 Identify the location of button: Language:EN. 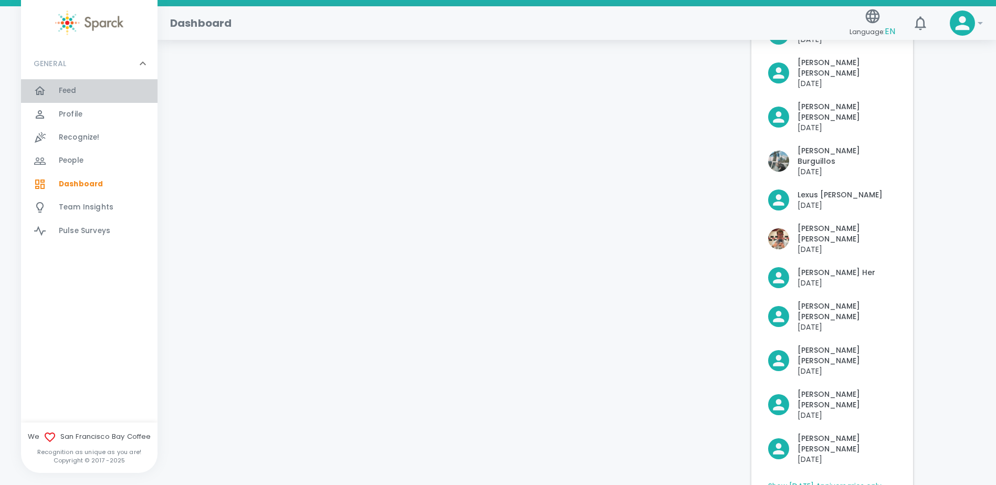
(872, 23).